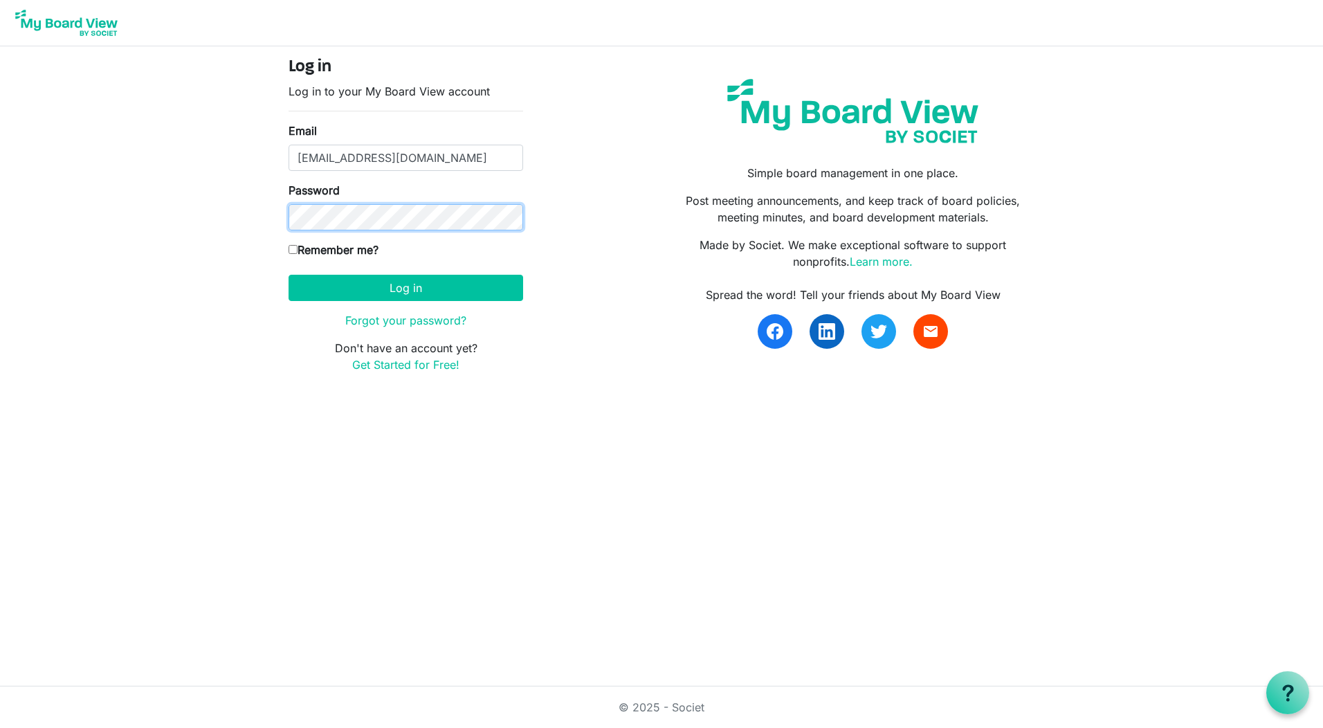 This screenshot has height=728, width=1323. I want to click on div: Spread the word! Tell your friends about My Board View, so click(853, 295).